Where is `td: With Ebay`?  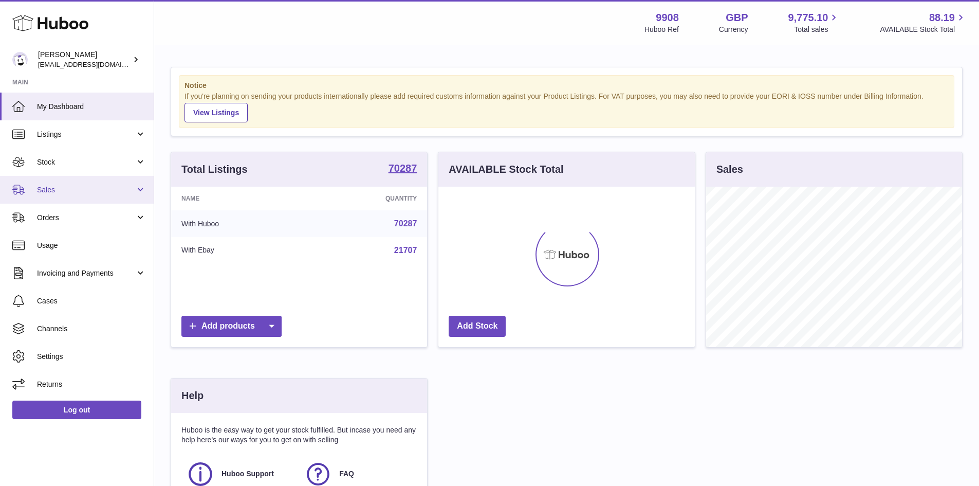 td: With Ebay is located at coordinates (238, 250).